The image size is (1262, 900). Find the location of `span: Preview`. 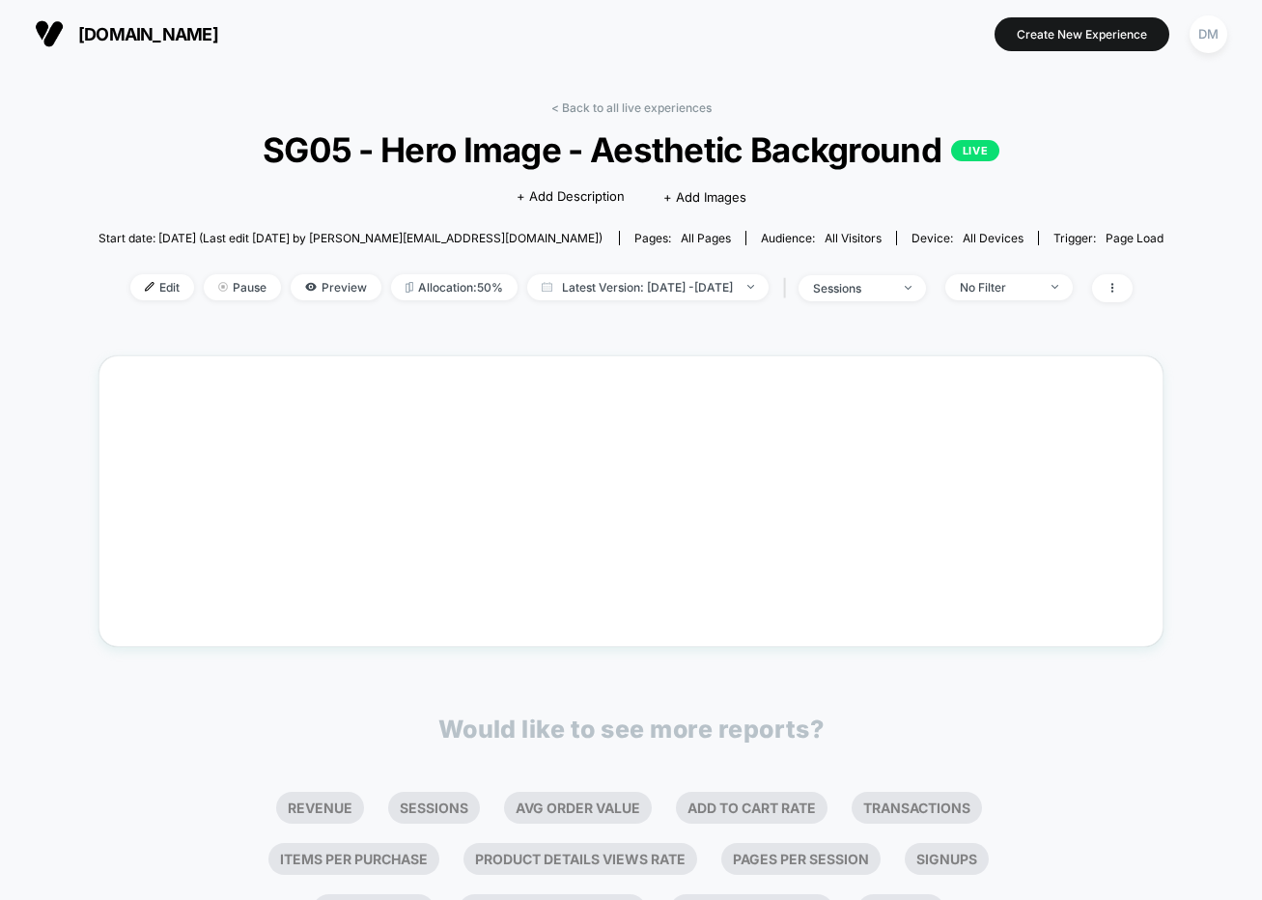

span: Preview is located at coordinates (336, 287).